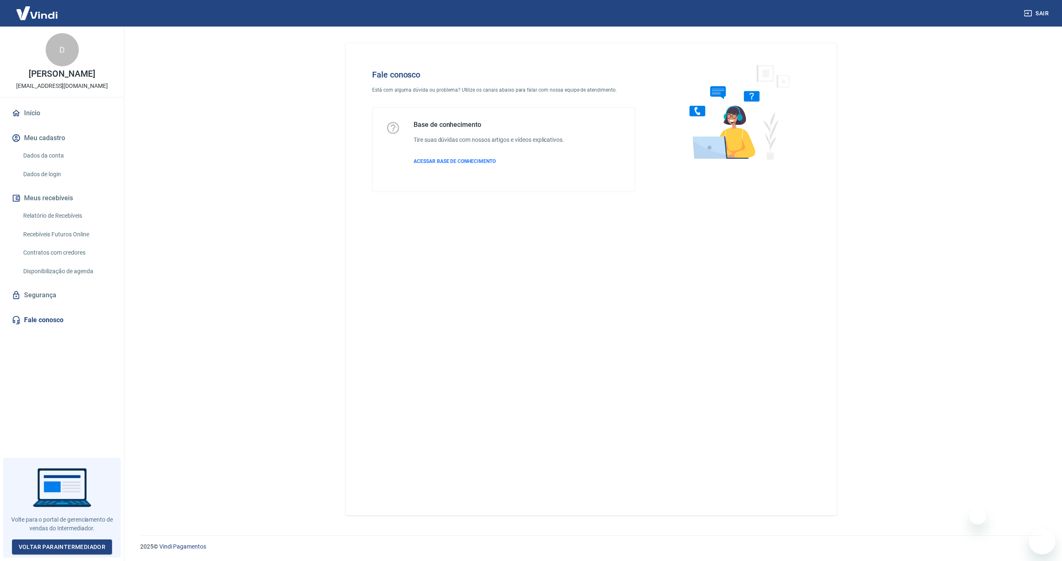 The height and width of the screenshot is (561, 1062). Describe the element at coordinates (489, 125) in the screenshot. I see `h5: Base de conhecimento` at that location.